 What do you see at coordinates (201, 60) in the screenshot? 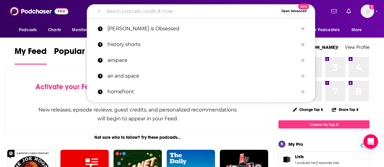
I see `a: airspace` at bounding box center [201, 60].